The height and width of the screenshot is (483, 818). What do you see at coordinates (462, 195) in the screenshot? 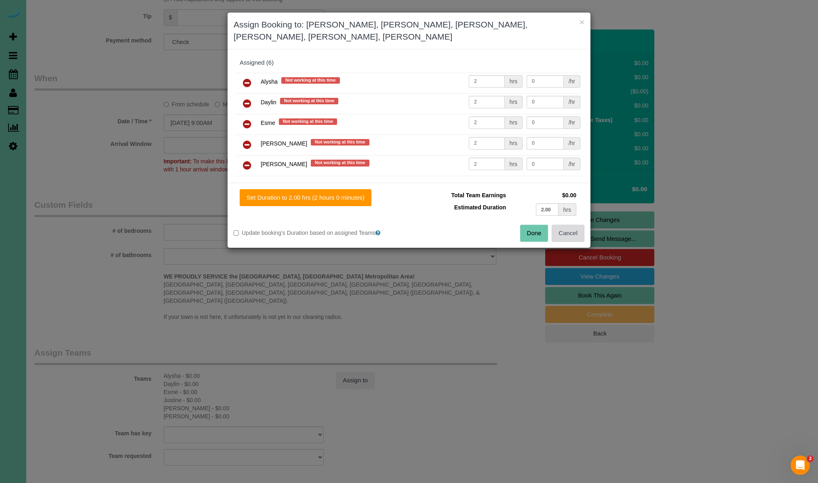
I see `td: Total Team Earnings` at bounding box center [462, 195].